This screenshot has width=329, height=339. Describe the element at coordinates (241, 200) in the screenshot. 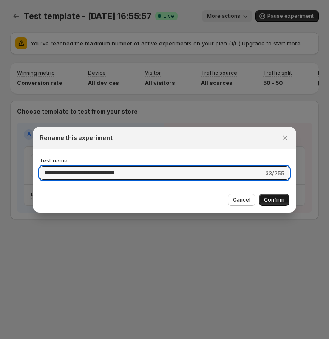

I see `button: Cancel` at that location.